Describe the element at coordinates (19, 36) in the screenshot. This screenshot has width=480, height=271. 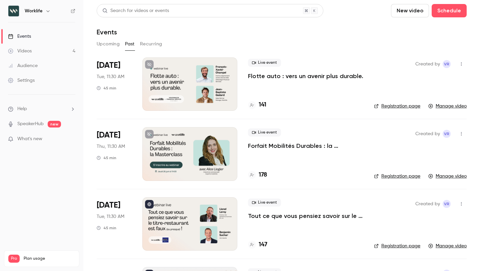
I see `div: Events` at that location.